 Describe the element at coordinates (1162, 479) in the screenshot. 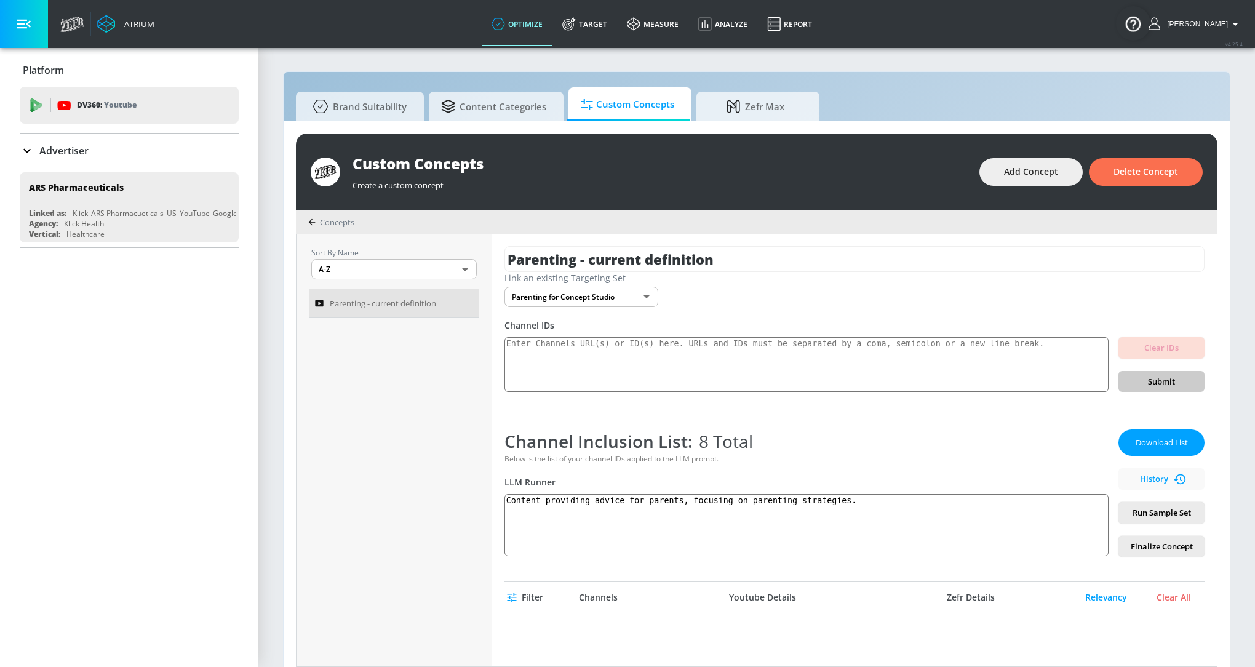

I see `span: History` at that location.